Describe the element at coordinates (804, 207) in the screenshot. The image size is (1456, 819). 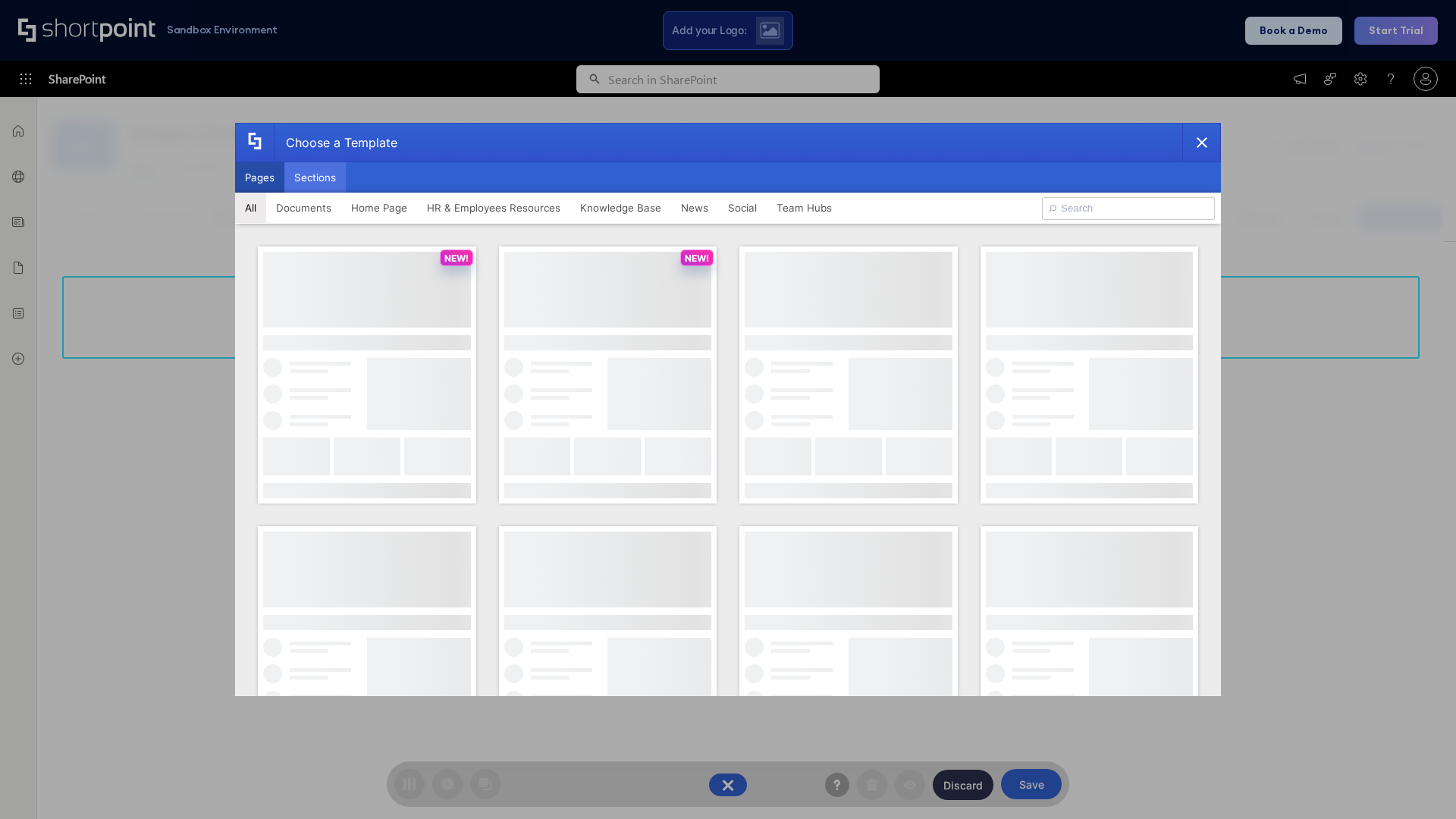
I see `button: Team Hubs` at that location.